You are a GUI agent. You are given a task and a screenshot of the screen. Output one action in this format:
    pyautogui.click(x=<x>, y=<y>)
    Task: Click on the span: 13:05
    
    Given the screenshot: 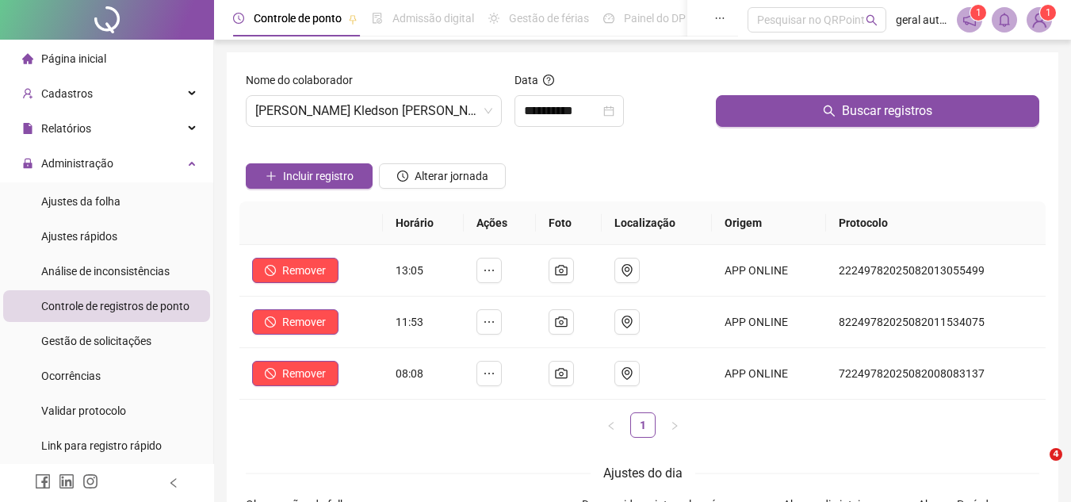 What is the action you would take?
    pyautogui.click(x=409, y=270)
    